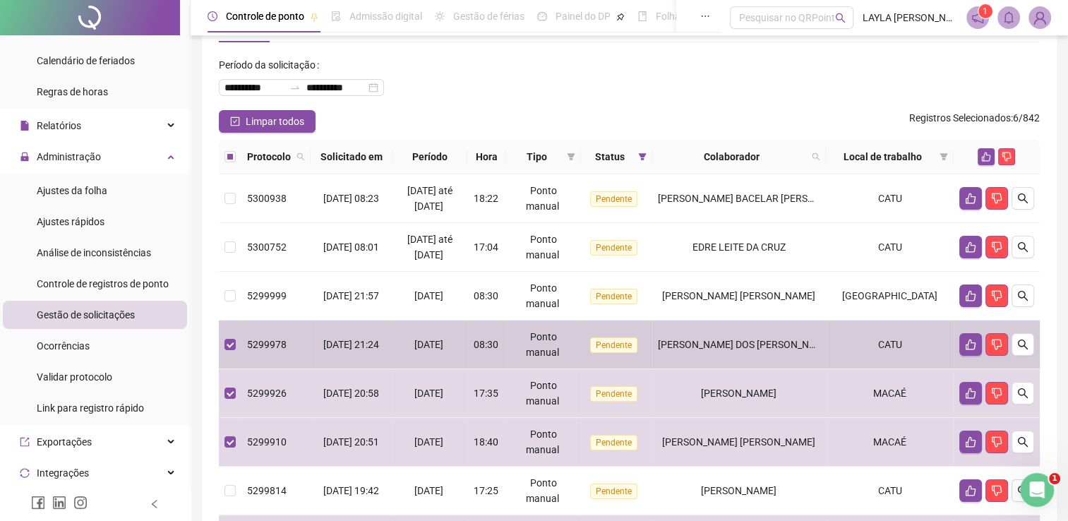 The image size is (1068, 521). I want to click on span: 1, so click(1055, 479).